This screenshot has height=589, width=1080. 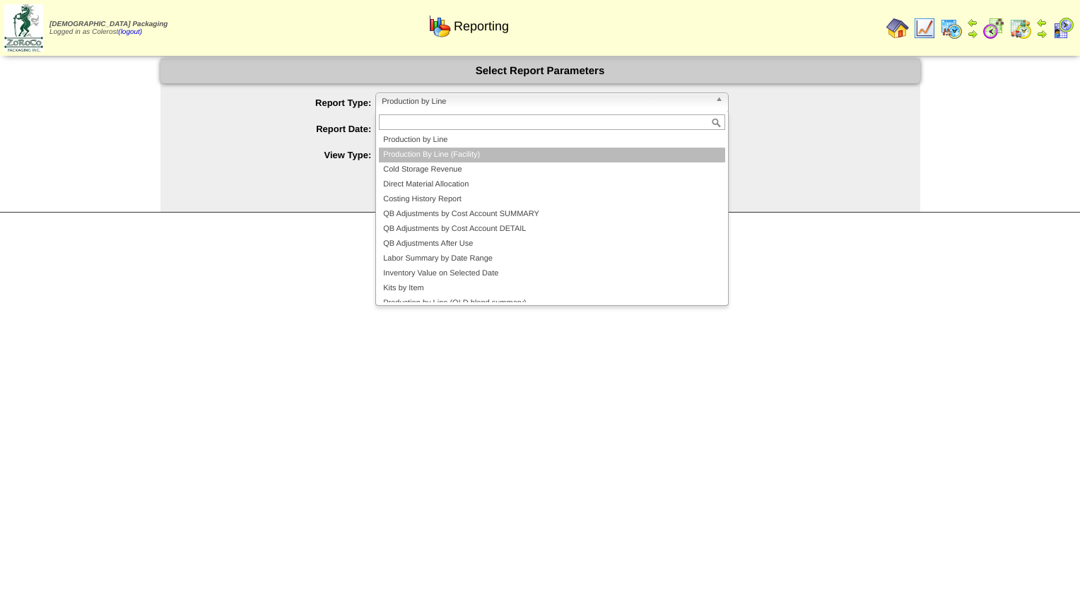 I want to click on li: Inventory Value on Selected Date, so click(x=552, y=273).